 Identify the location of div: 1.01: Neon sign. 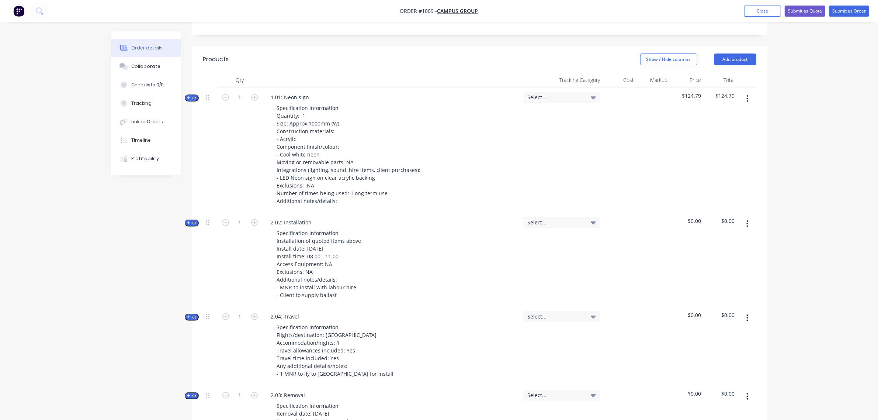
(290, 97).